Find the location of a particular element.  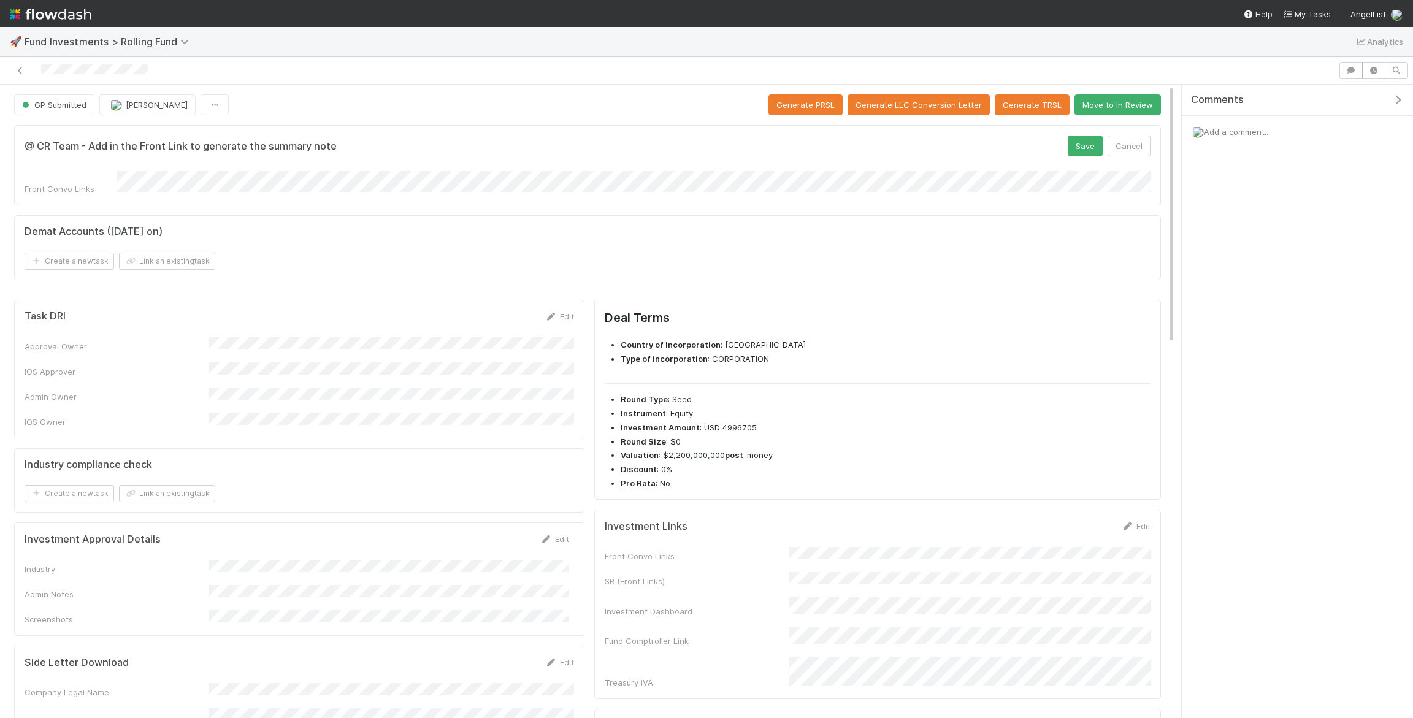

button: GP Submitted is located at coordinates (54, 105).